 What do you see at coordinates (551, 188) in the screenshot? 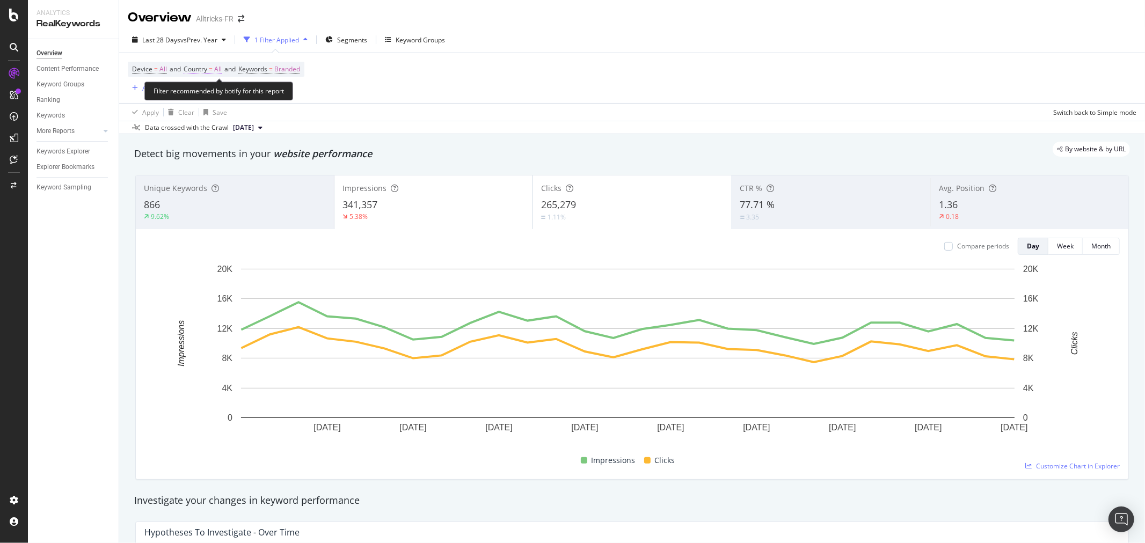
I see `span: Clicks` at bounding box center [551, 188].